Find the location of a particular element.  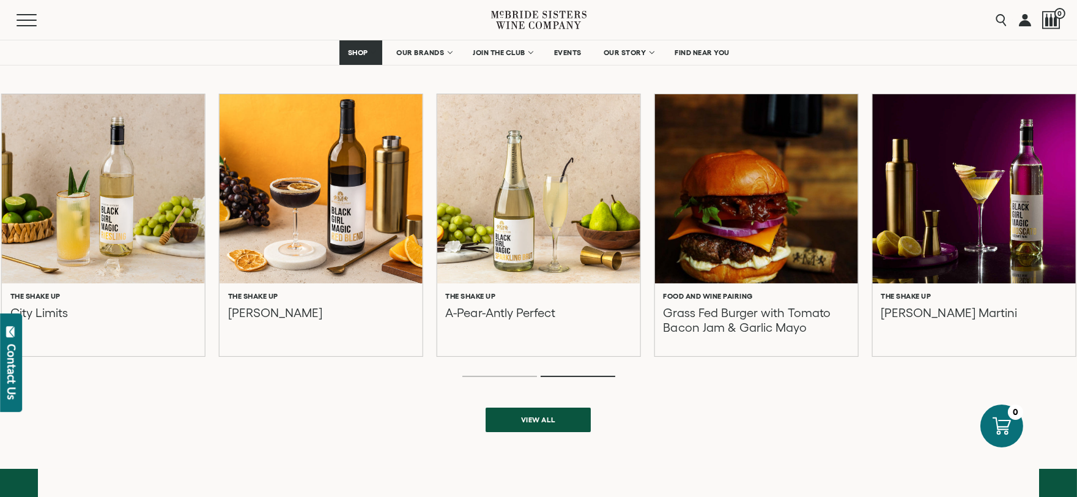

a: View all is located at coordinates (538, 419).